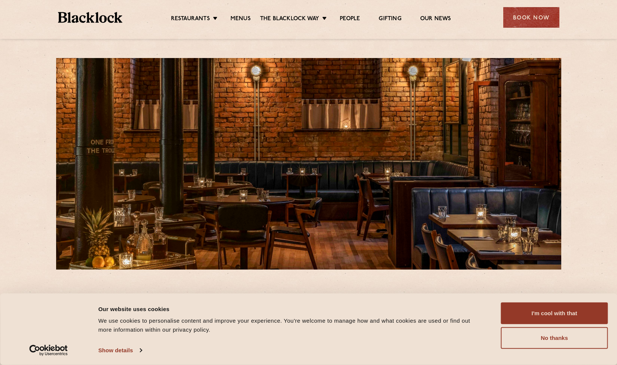 This screenshot has height=365, width=617. Describe the element at coordinates (350, 19) in the screenshot. I see `a: People` at that location.